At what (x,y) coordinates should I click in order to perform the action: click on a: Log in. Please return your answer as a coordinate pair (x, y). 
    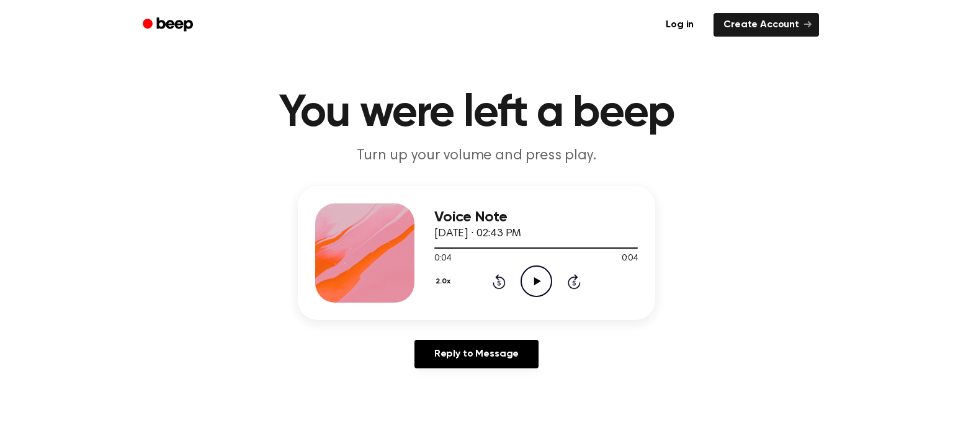
    Looking at the image, I should click on (680, 25).